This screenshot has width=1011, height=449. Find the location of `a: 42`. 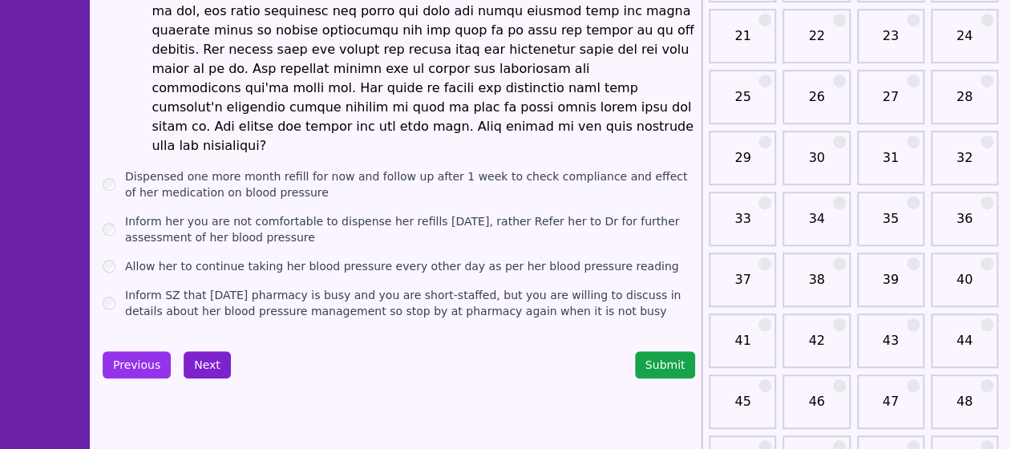

a: 42 is located at coordinates (816, 347).